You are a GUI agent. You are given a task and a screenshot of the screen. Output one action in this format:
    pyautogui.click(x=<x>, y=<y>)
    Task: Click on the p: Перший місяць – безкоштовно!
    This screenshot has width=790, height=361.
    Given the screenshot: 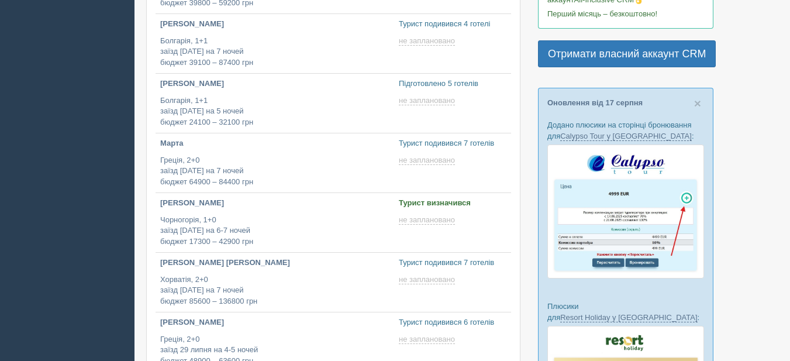 What is the action you would take?
    pyautogui.click(x=626, y=13)
    